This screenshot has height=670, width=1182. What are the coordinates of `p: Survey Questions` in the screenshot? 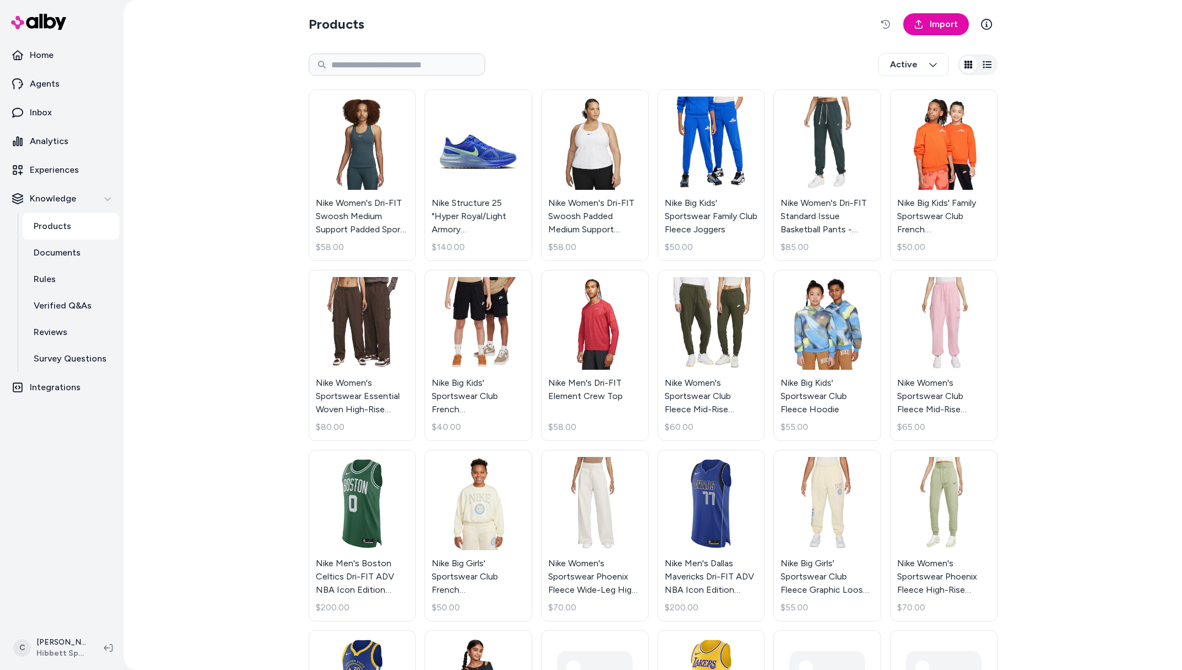 It's located at (70, 359).